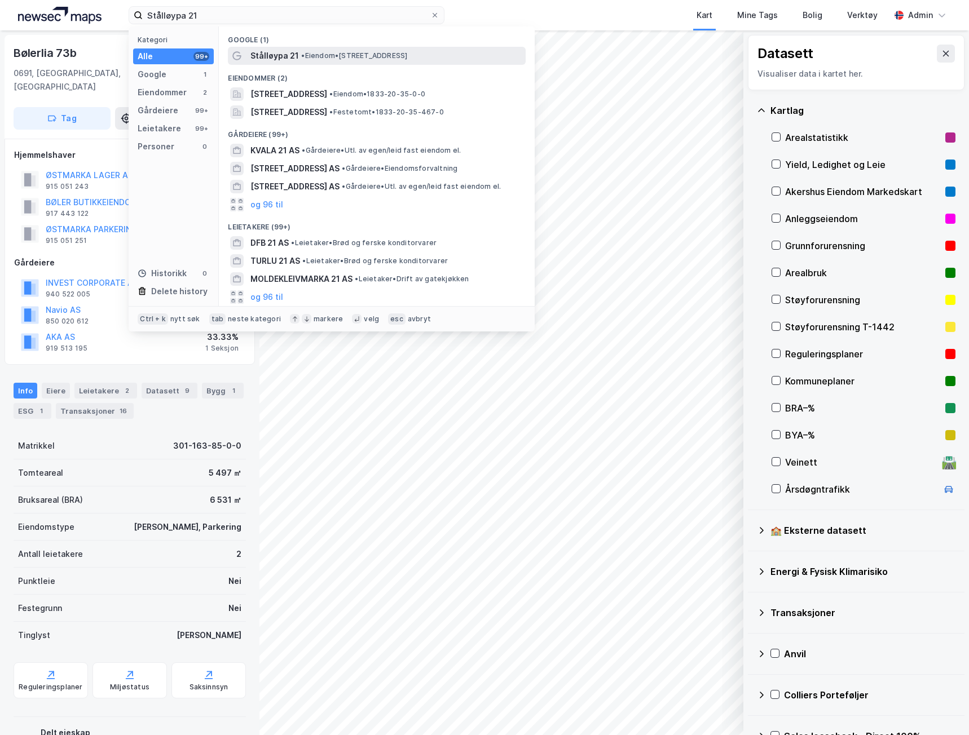  Describe the element at coordinates (152, 74) in the screenshot. I see `div: Google` at that location.